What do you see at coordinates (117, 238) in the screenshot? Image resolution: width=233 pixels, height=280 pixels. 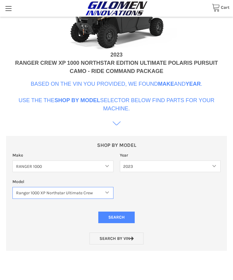 I see `a: Search by VIN` at bounding box center [117, 238].